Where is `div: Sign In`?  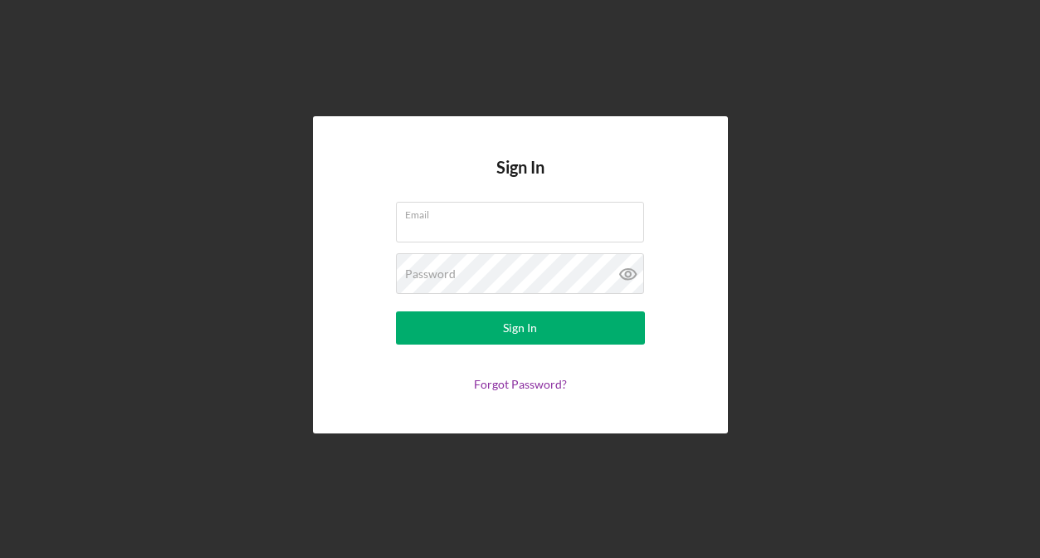
div: Sign In is located at coordinates (520, 328).